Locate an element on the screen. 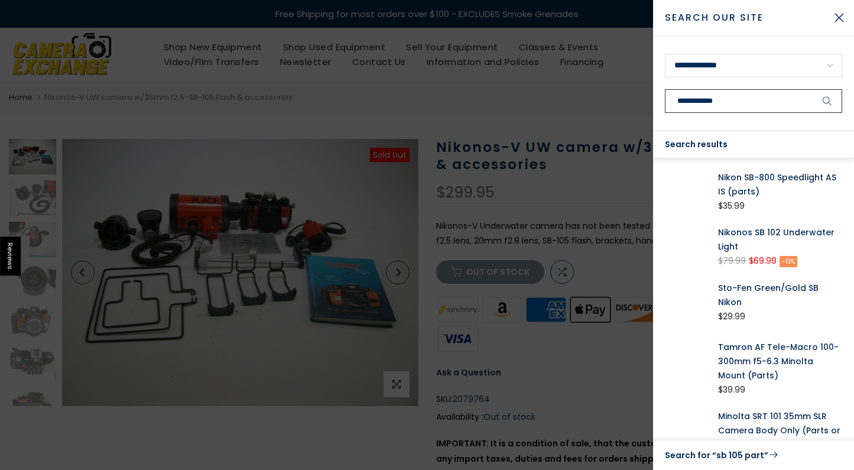 This screenshot has width=854, height=470. a: Tamron AF Tele-Macro 100-300mm f5-6.3 Minolta Mount (Parts) is located at coordinates (780, 361).